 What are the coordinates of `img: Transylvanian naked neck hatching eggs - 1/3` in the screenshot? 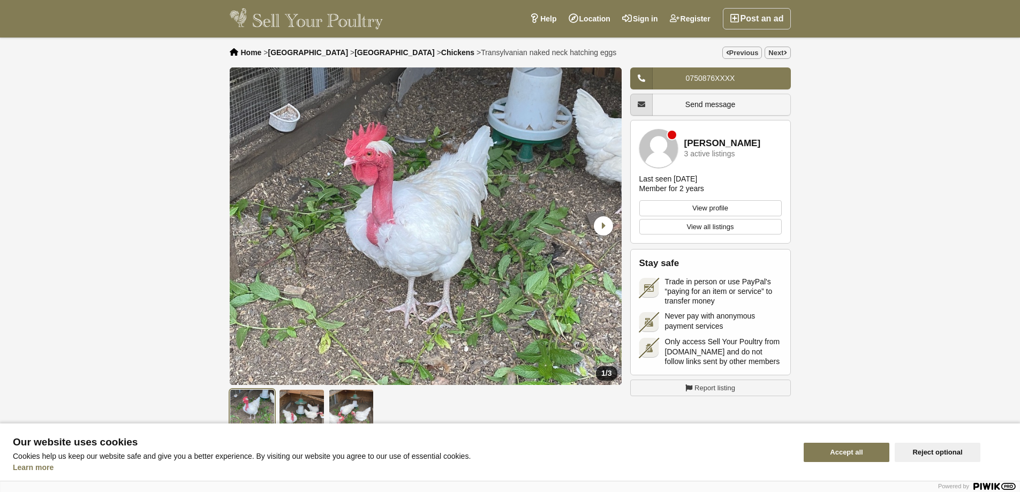 It's located at (426, 226).